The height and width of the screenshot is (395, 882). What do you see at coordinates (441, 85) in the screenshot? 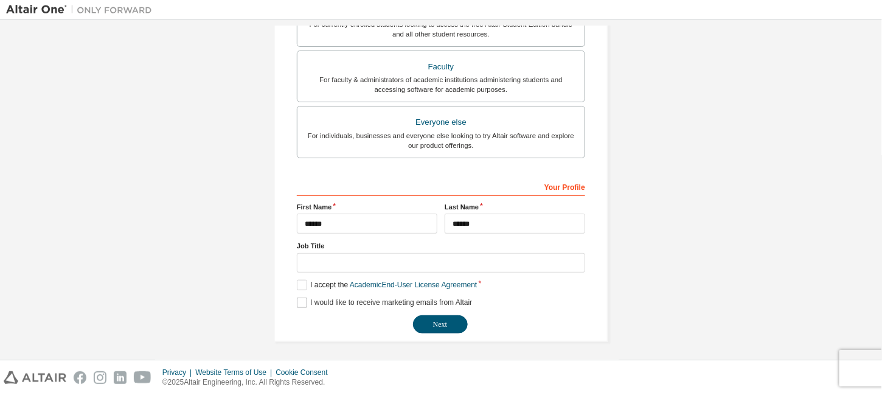
I see `div: For faculty & administrators of academic institutions administering students and accessing softwa...` at bounding box center [441, 85].